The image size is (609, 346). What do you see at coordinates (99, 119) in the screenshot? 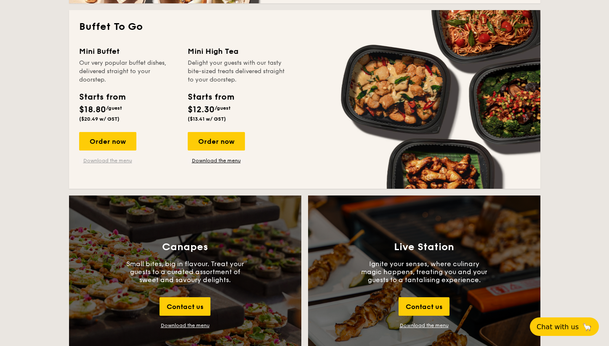
I see `span: ($20.49 w/ GST)` at bounding box center [99, 119].